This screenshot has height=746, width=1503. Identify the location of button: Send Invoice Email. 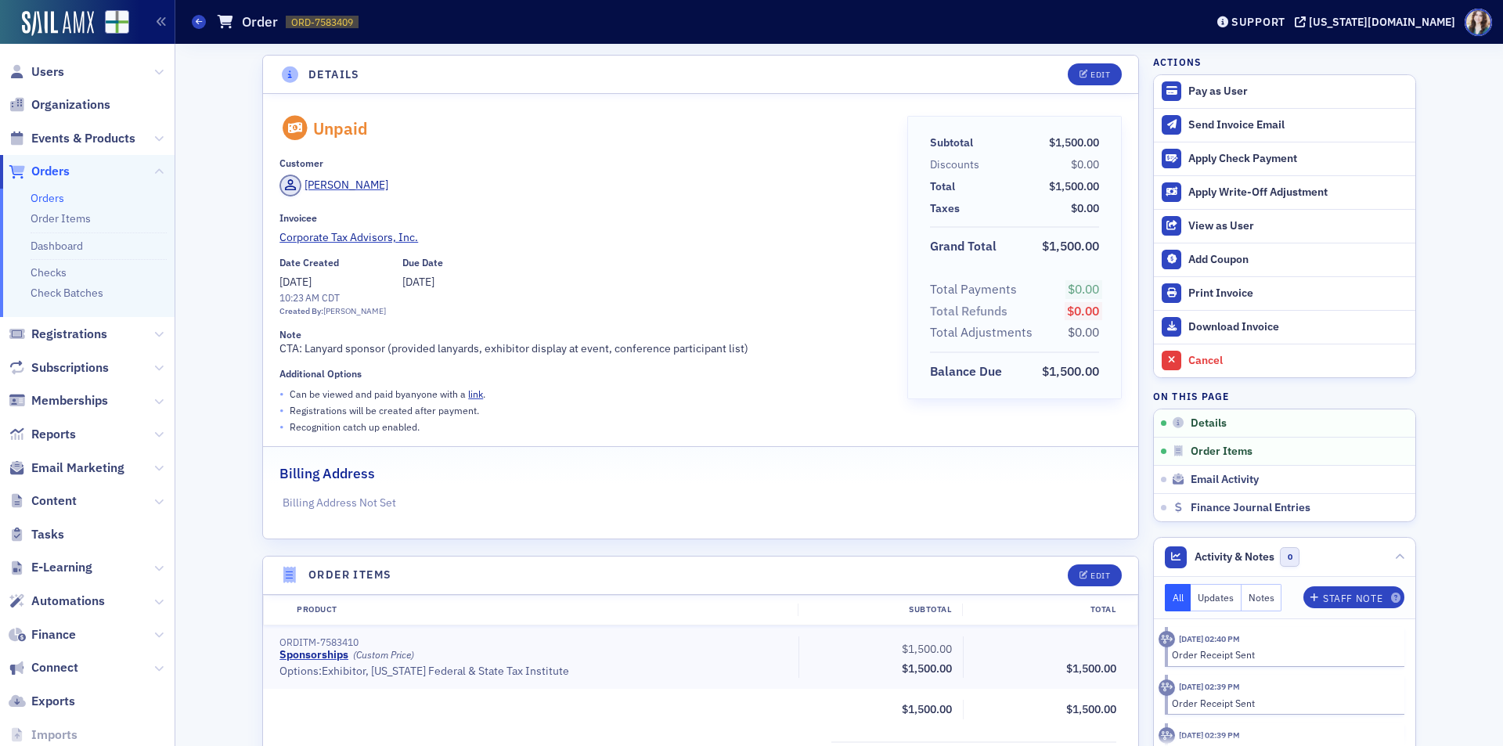
(1284, 124).